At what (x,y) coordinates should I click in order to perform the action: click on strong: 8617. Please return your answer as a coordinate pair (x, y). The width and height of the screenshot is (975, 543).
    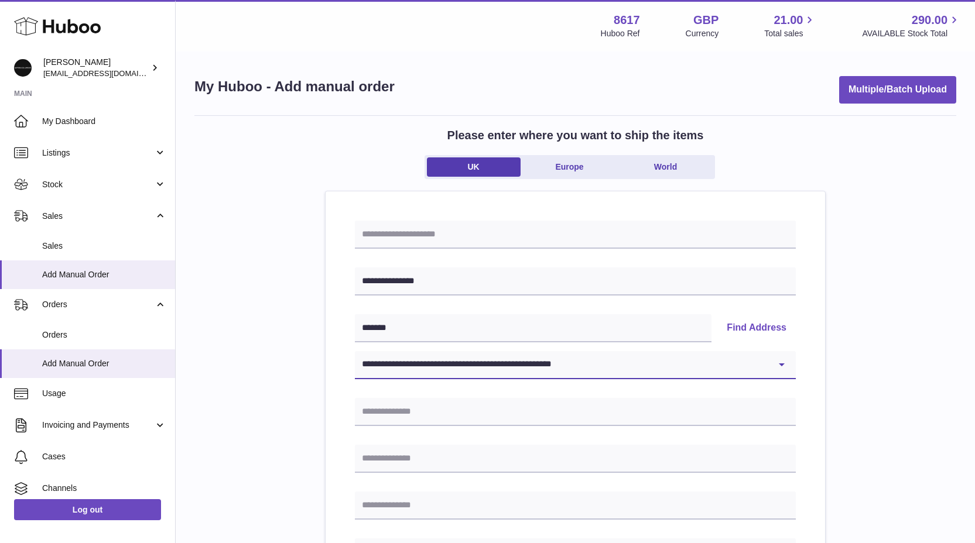
    Looking at the image, I should click on (627, 20).